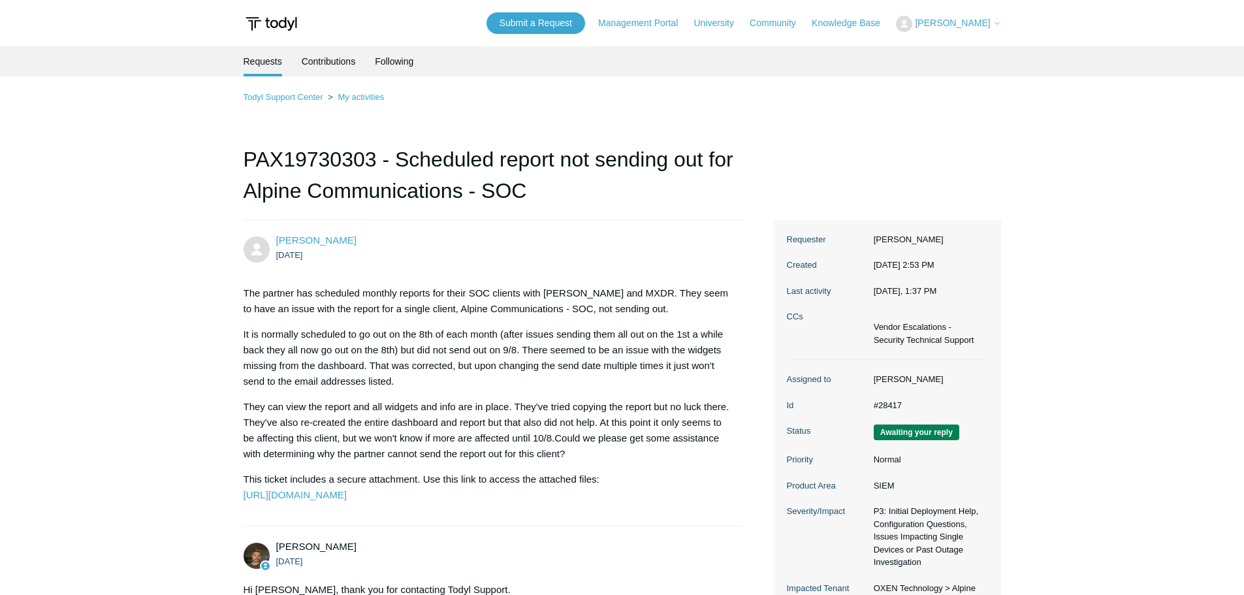 This screenshot has height=595, width=1244. What do you see at coordinates (487, 358) in the screenshot?
I see `p: It is normally scheduled to go out on the 8th of each month (after issues sending them all out on...` at bounding box center [487, 358].